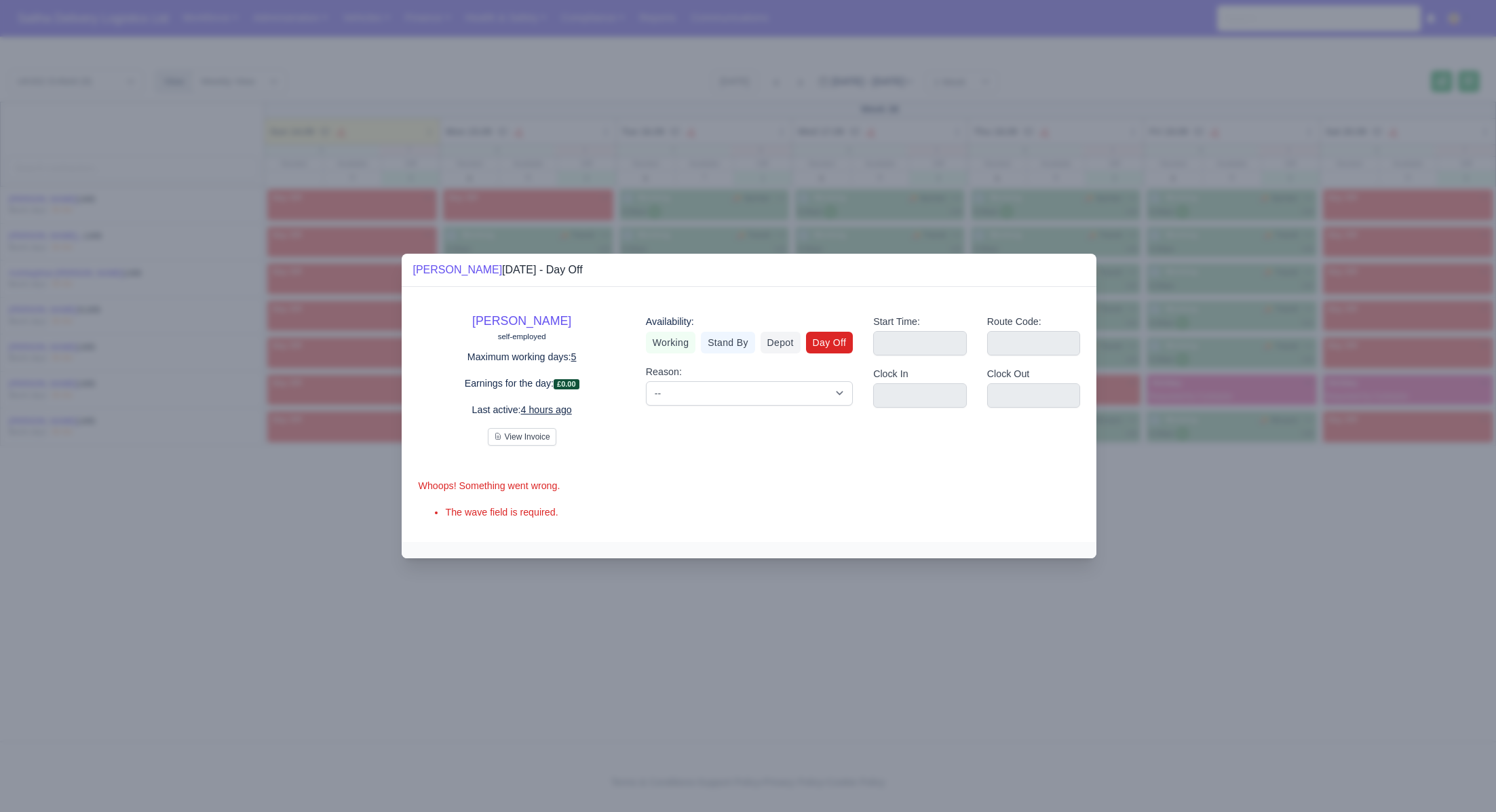  What do you see at coordinates (749, 321) in the screenshot?
I see `div: Availability:` at bounding box center [749, 321].